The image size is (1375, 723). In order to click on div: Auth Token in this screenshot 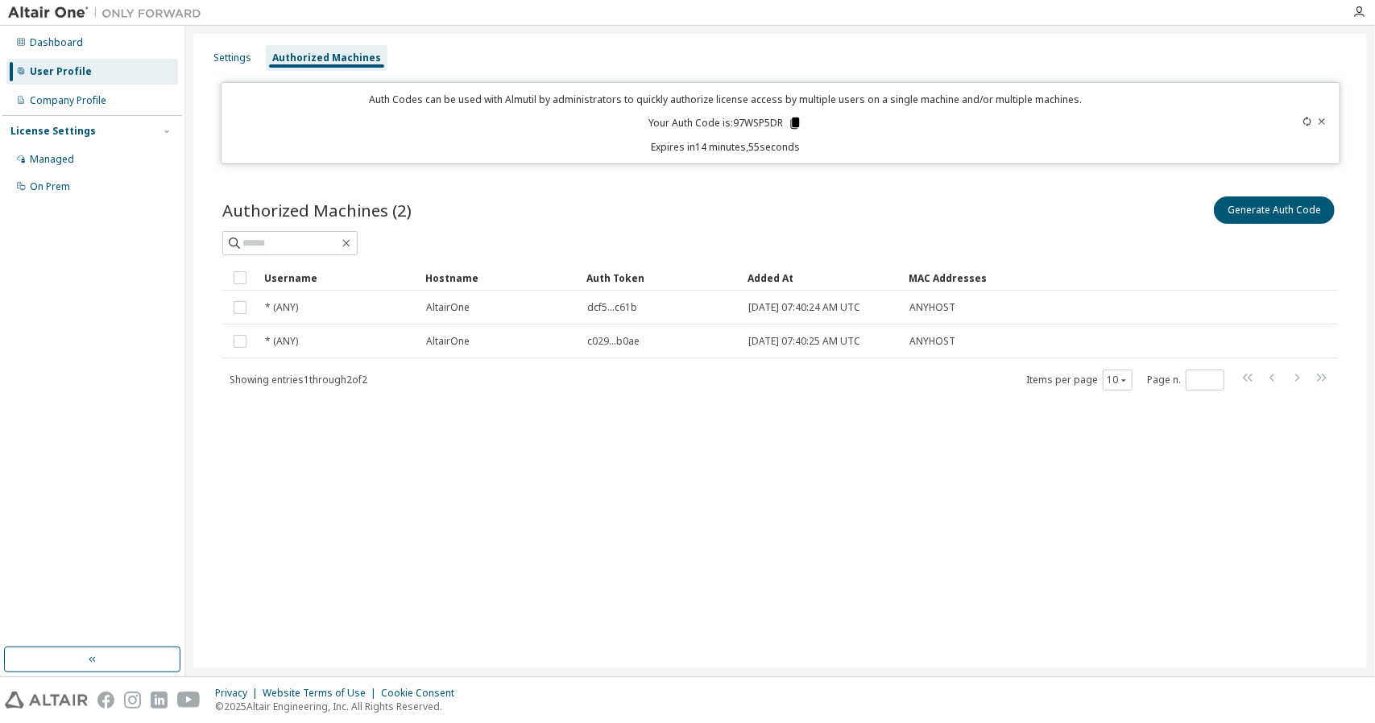, I will do `click(660, 278)`.